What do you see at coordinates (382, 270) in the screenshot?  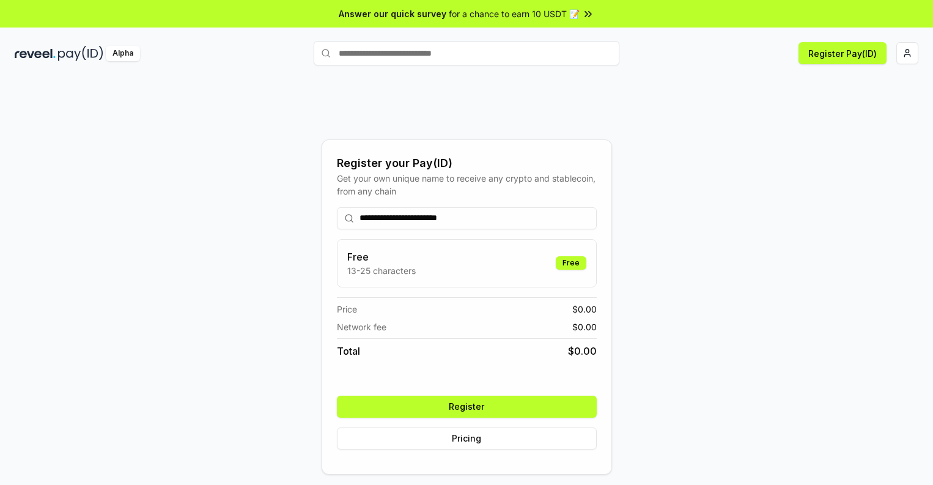 I see `p: 13-25 characters` at bounding box center [382, 270].